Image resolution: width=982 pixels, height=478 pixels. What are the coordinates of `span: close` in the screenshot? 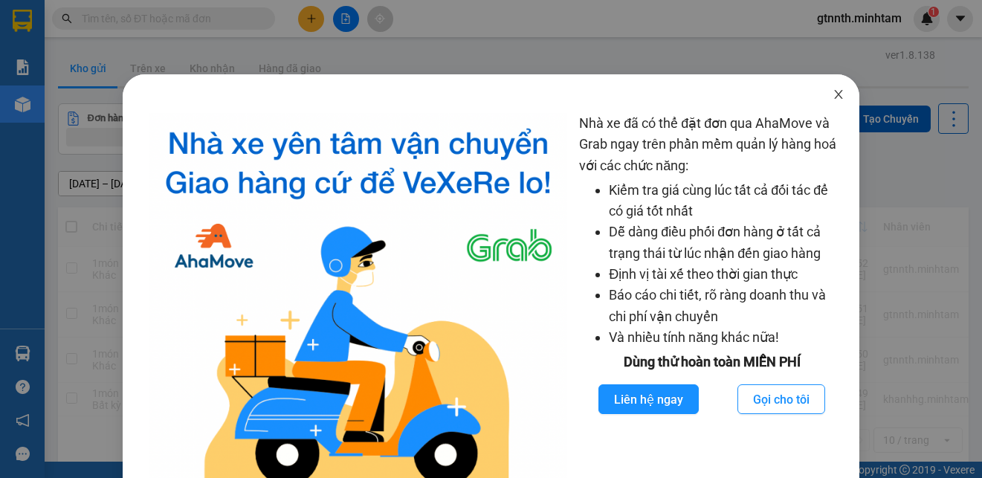 It's located at (839, 94).